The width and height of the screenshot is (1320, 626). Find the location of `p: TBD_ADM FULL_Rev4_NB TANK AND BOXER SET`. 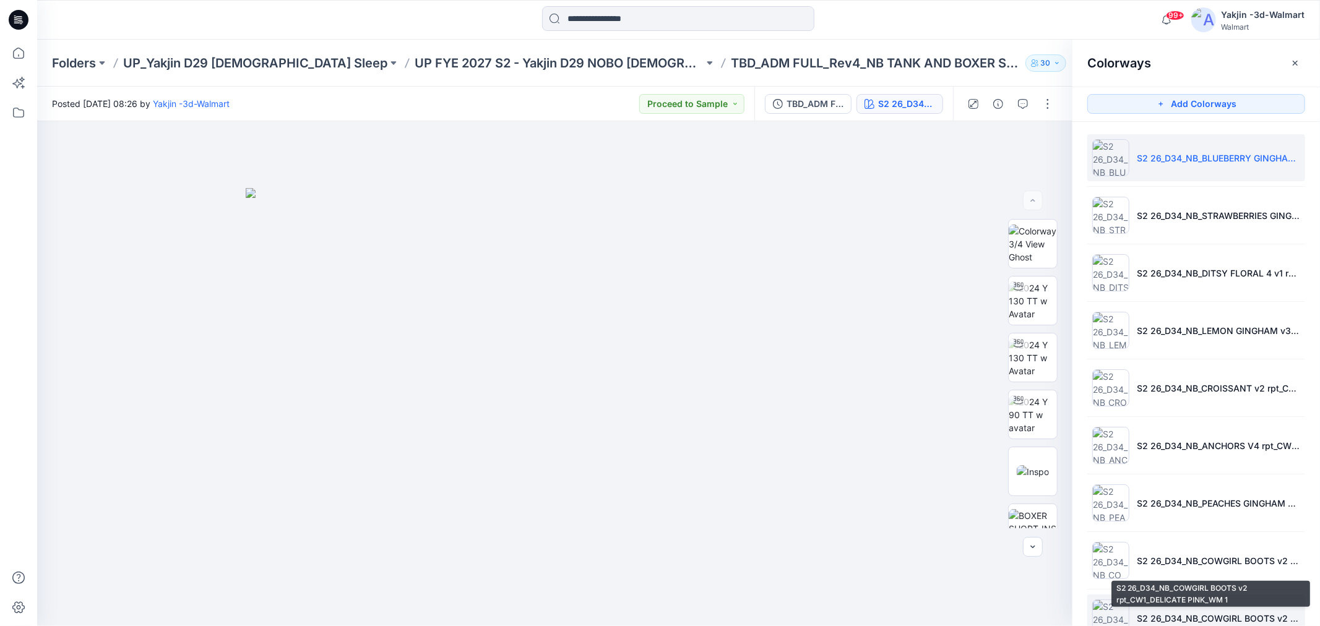

p: TBD_ADM FULL_Rev4_NB TANK AND BOXER SET is located at coordinates (875, 63).